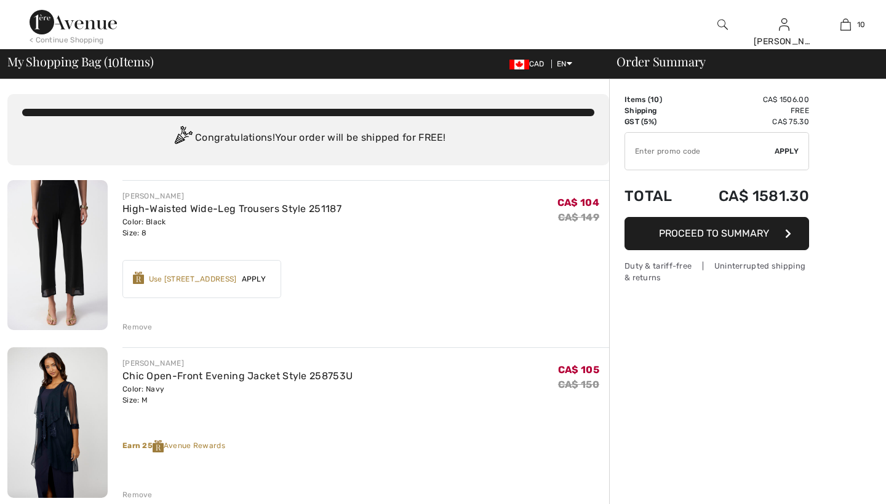 This screenshot has width=886, height=504. What do you see at coordinates (717, 272) in the screenshot?
I see `div: Duty & tariff-free | Uninterrupted shipping & returns` at bounding box center [717, 272].